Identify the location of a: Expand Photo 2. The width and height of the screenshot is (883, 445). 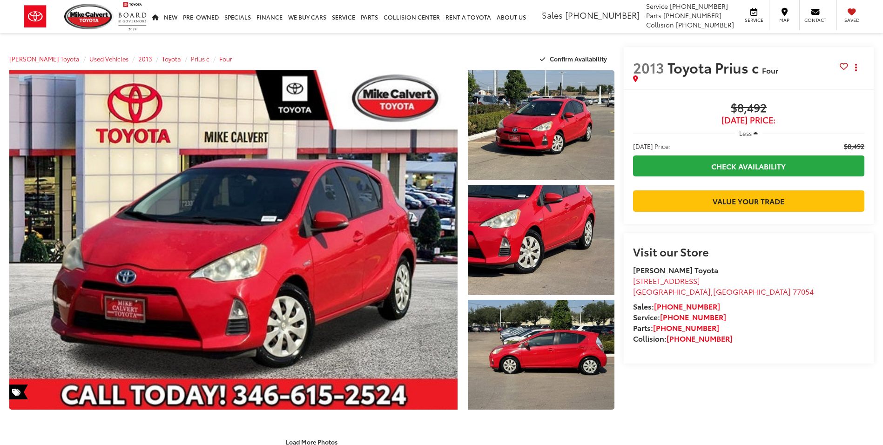
(541, 240).